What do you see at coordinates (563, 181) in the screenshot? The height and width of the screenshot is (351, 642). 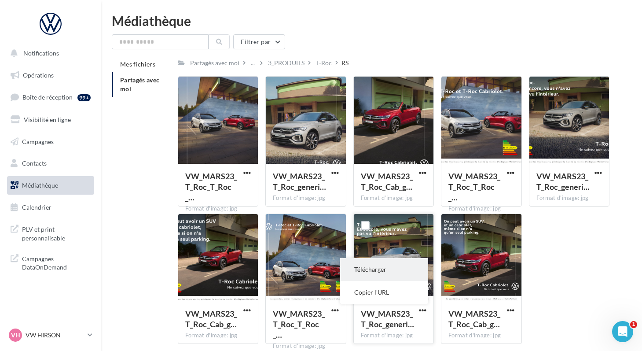 I see `span: VW_MARS23_T_Roc_generik_GMB` at bounding box center [563, 181].